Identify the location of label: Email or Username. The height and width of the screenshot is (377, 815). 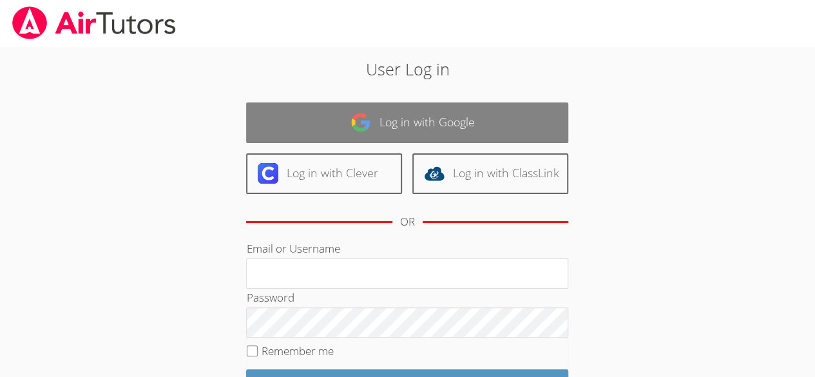
(292, 248).